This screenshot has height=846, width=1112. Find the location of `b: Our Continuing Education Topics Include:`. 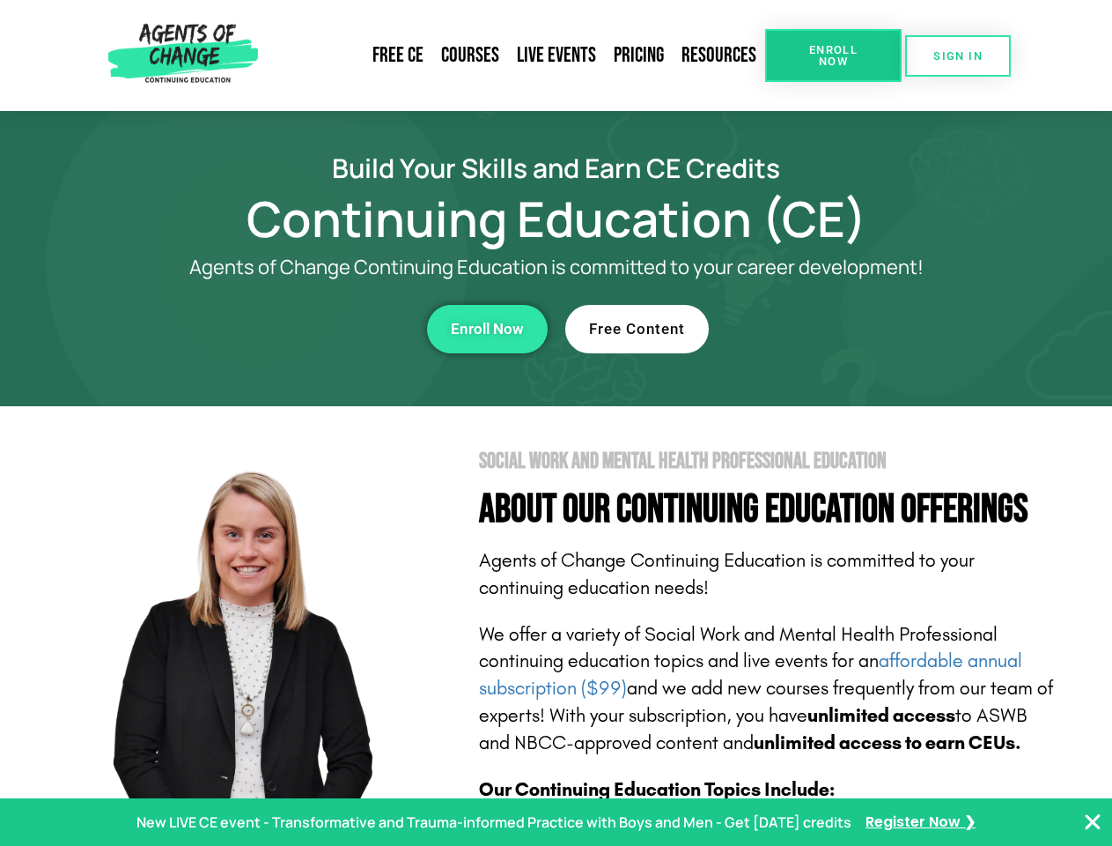

b: Our Continuing Education Topics Include: is located at coordinates (657, 789).